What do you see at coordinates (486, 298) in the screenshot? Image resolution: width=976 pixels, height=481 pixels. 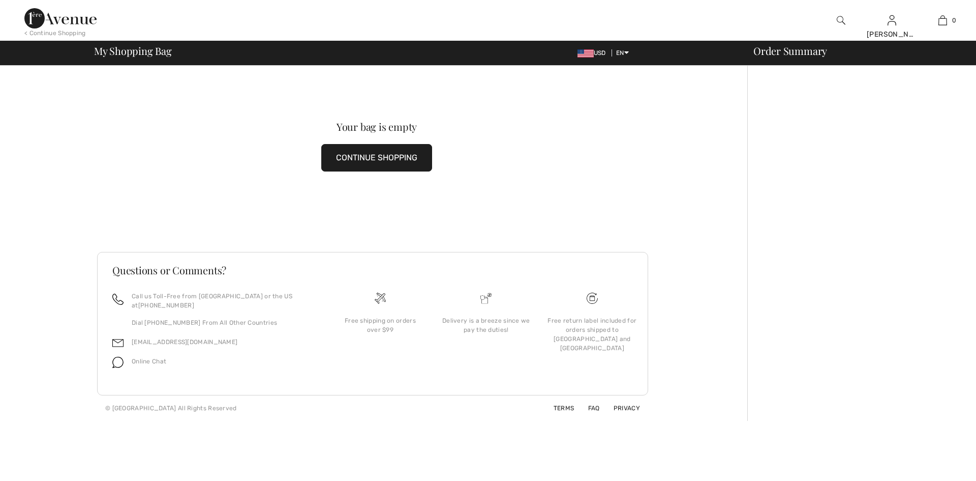 I see `img: Delivery is a breeze since we pay the duties!` at bounding box center [486, 298].